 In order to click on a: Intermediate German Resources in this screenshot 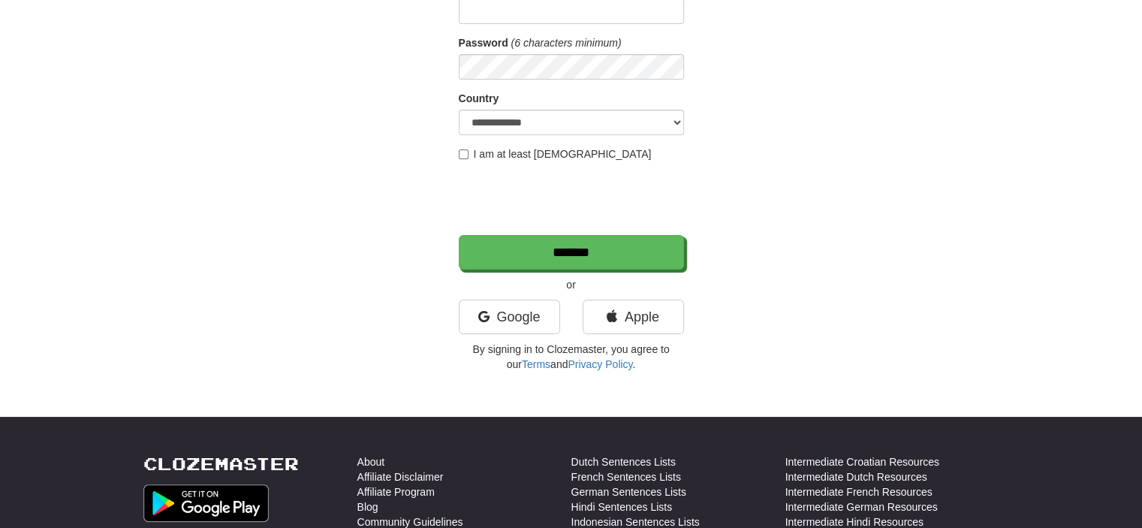, I will do `click(861, 507)`.